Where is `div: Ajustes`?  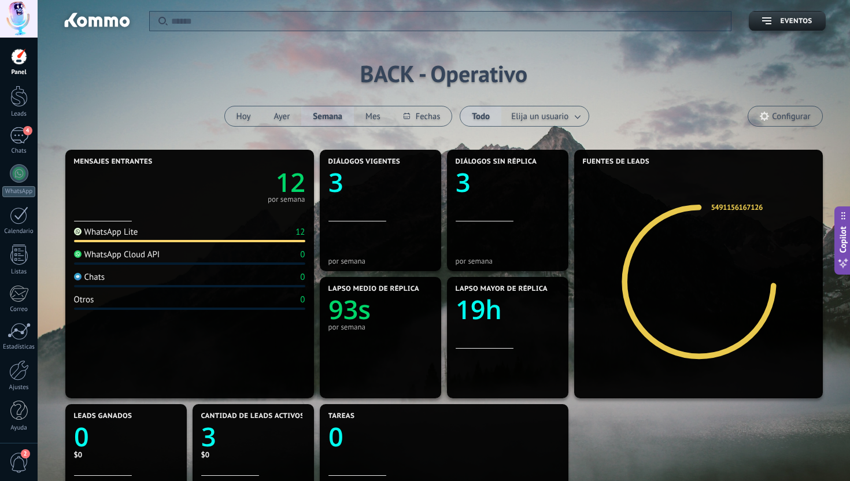
div: Ajustes is located at coordinates (19, 387).